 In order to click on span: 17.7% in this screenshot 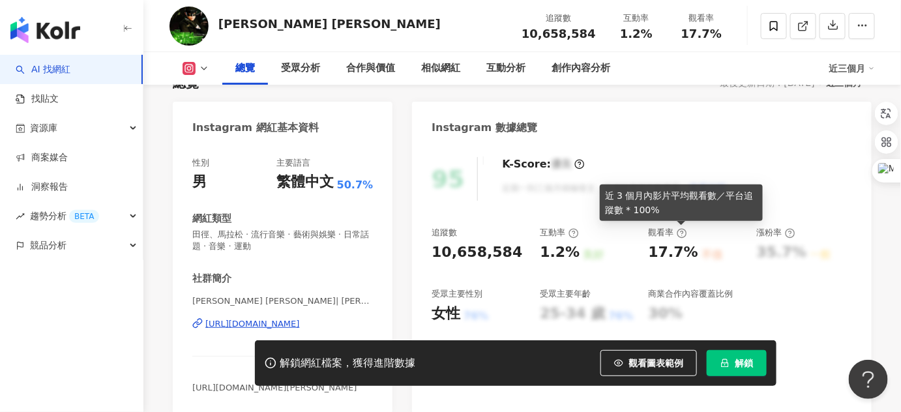, I will do `click(701, 34)`.